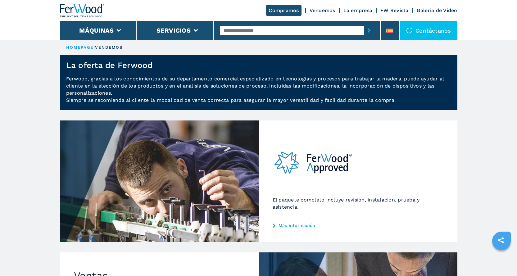 This screenshot has height=276, width=517. Describe the element at coordinates (358, 226) in the screenshot. I see `a: Más información` at that location.